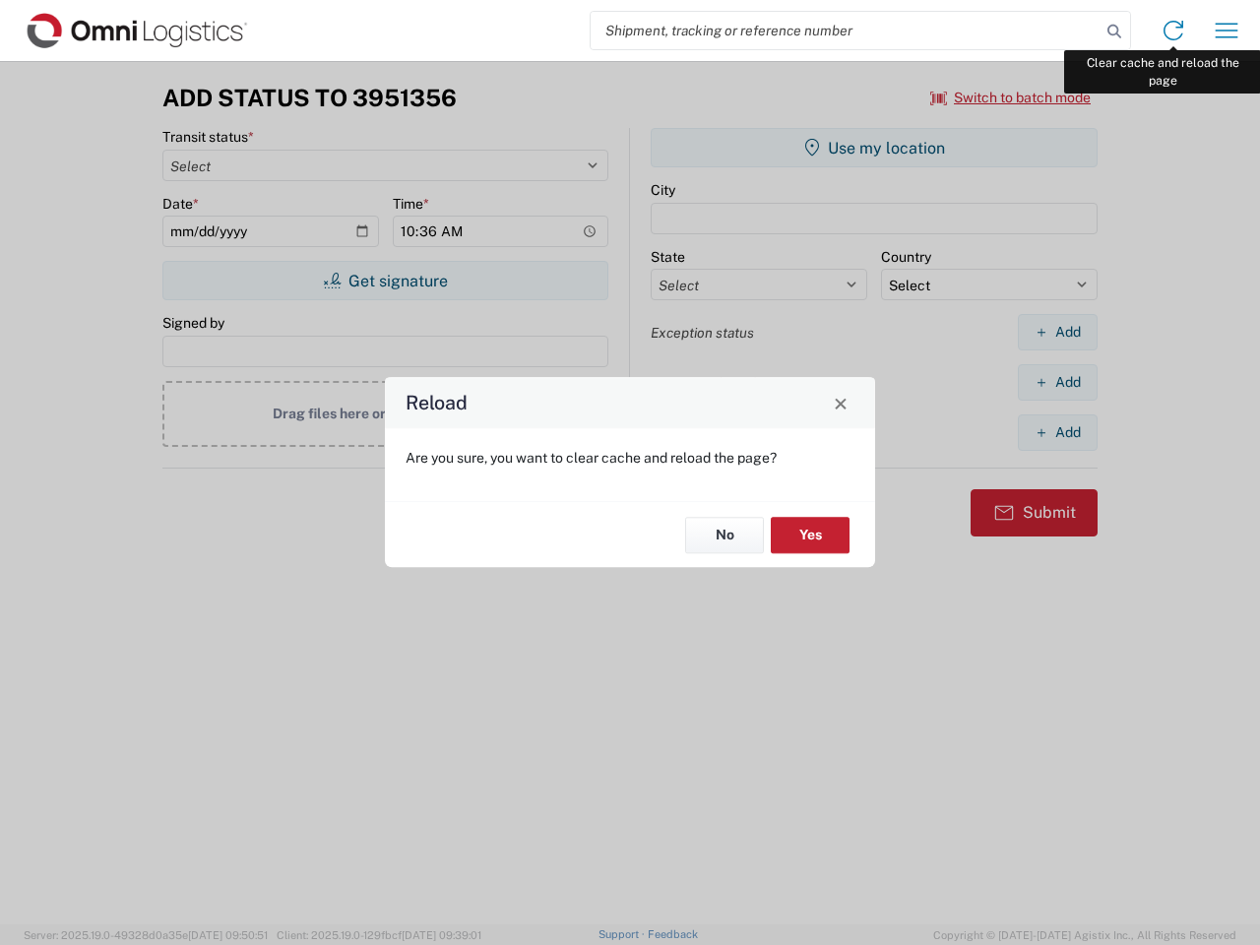  Describe the element at coordinates (841, 403) in the screenshot. I see `button: Close` at that location.